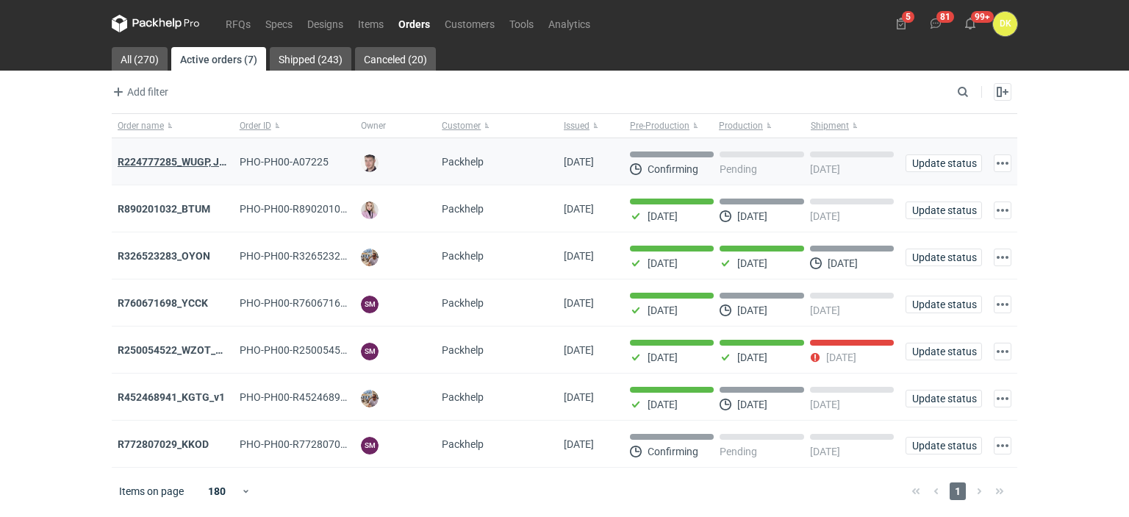  What do you see at coordinates (208, 162) in the screenshot?
I see `a: R224777285_WUGP, JPLP, WJRL, ANPD` at bounding box center [208, 162].